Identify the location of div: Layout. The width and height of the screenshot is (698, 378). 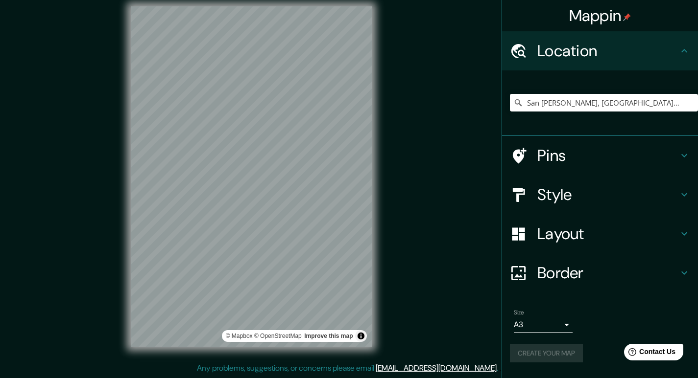
(600, 234).